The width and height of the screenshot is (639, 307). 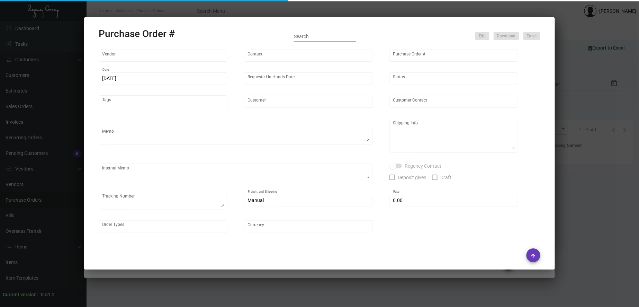 I want to click on button: Download, so click(x=506, y=36).